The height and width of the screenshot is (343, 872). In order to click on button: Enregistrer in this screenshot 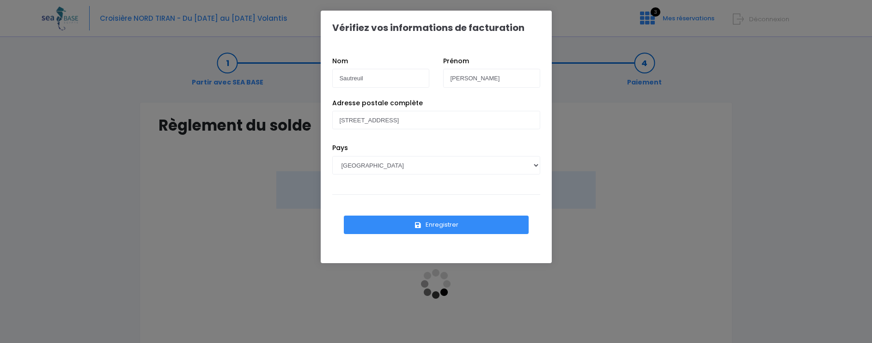, I will do `click(436, 225)`.